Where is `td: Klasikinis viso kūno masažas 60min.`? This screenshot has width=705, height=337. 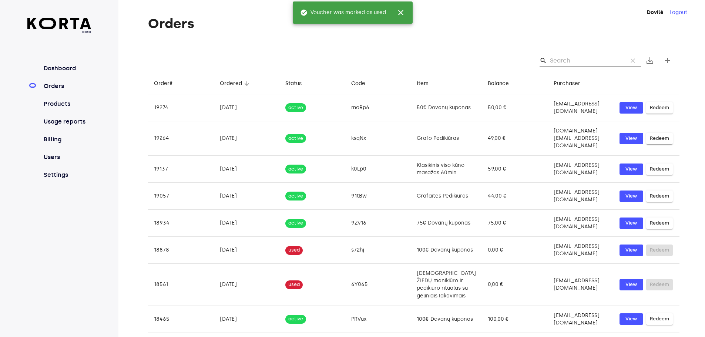
td: Klasikinis viso kūno masažas 60min. is located at coordinates (447, 169).